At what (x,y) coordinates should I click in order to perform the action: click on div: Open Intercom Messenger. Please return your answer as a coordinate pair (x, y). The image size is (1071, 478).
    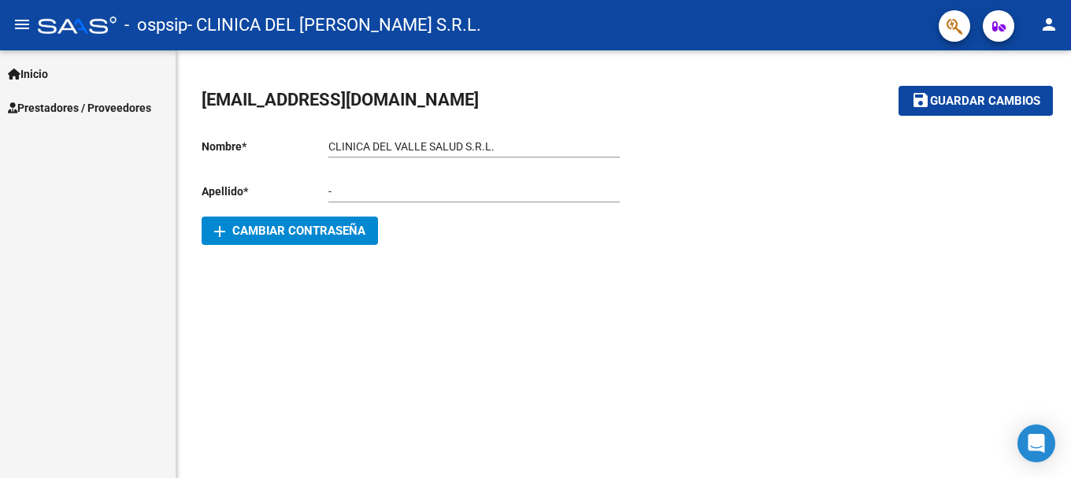
    Looking at the image, I should click on (1037, 443).